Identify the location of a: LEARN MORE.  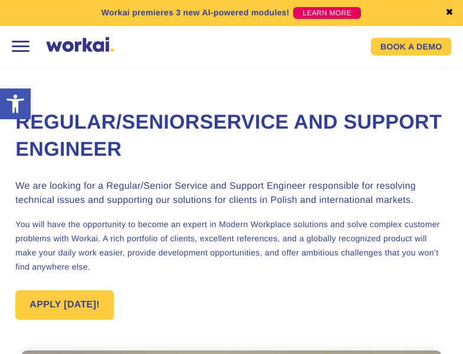
(327, 13).